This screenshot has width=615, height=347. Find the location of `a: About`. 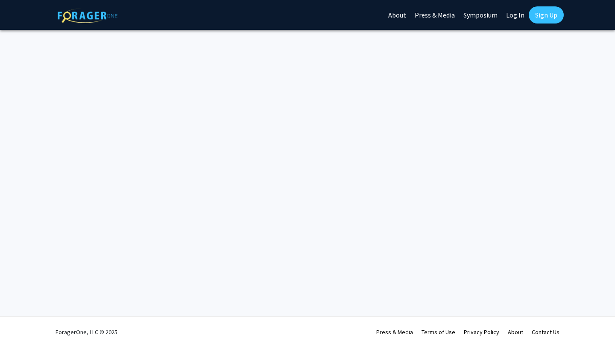

a: About is located at coordinates (516, 332).